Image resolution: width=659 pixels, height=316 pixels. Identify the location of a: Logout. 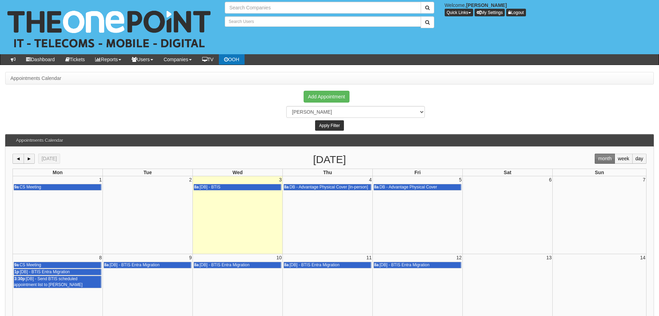
(516, 13).